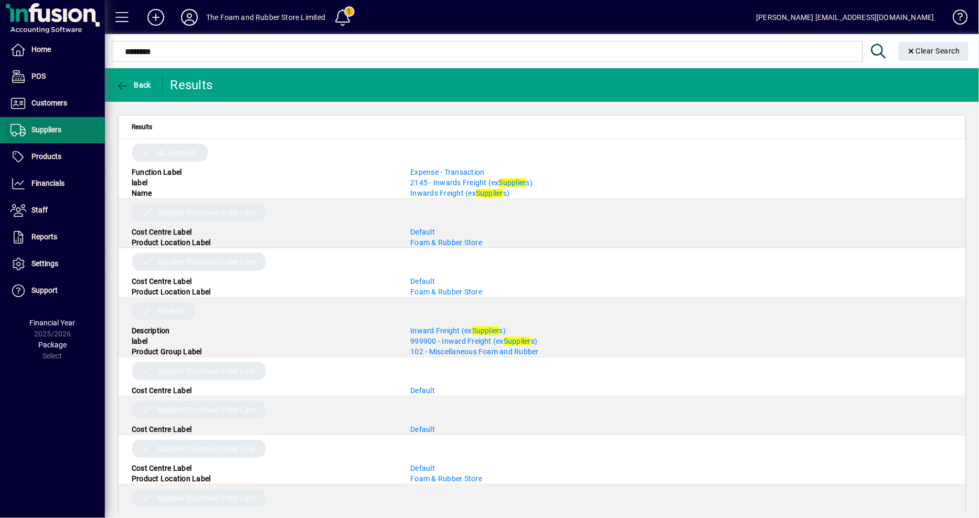 The image size is (979, 518). I want to click on a: Reports, so click(55, 237).